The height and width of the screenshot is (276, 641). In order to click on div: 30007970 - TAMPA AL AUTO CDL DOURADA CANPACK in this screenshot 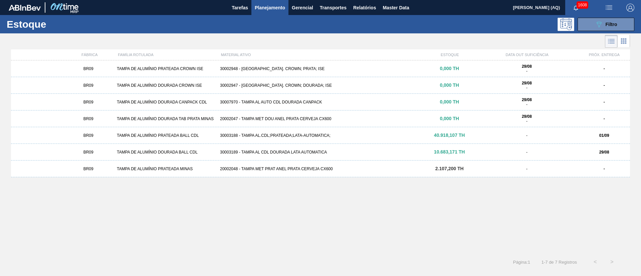, I will do `click(320, 102)`.